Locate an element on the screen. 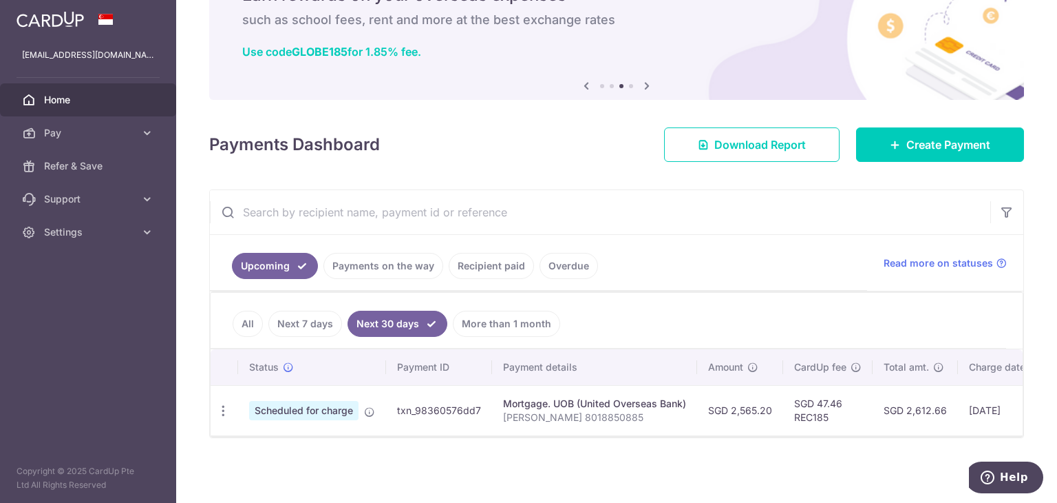 Image resolution: width=1057 pixels, height=503 pixels. span: Support is located at coordinates (89, 199).